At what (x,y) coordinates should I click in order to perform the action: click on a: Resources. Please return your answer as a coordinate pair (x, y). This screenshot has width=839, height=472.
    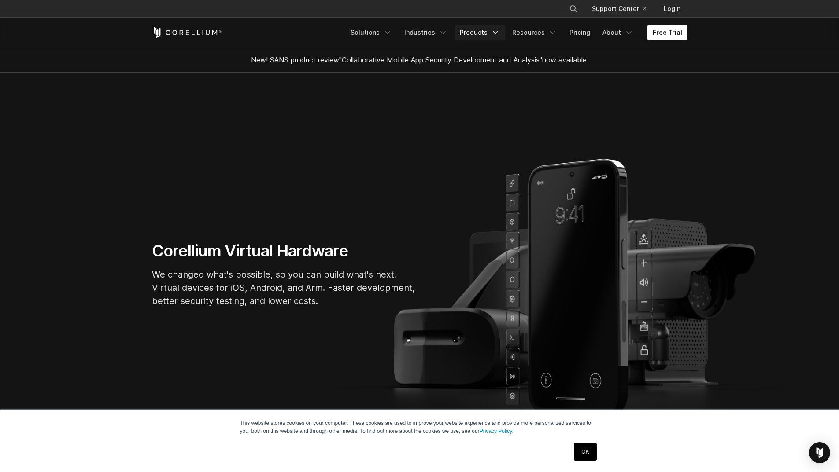
    Looking at the image, I should click on (534, 33).